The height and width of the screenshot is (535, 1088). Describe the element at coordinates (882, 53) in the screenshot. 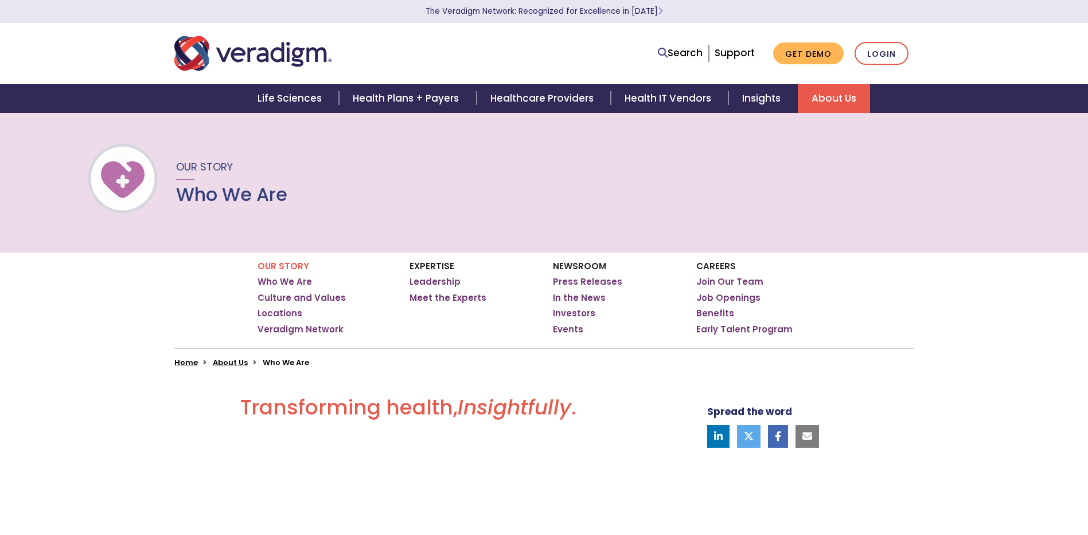

I see `a: Login` at that location.